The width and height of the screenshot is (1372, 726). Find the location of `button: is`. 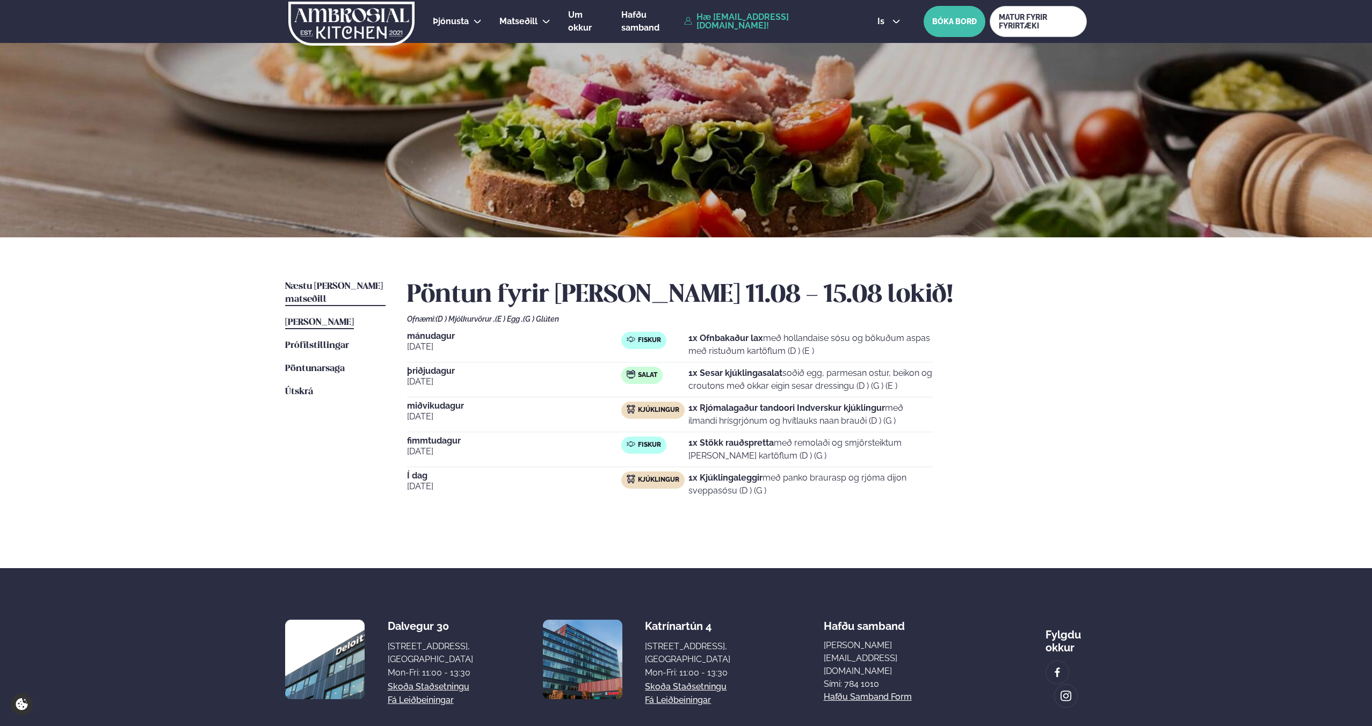

button: is is located at coordinates (889, 21).